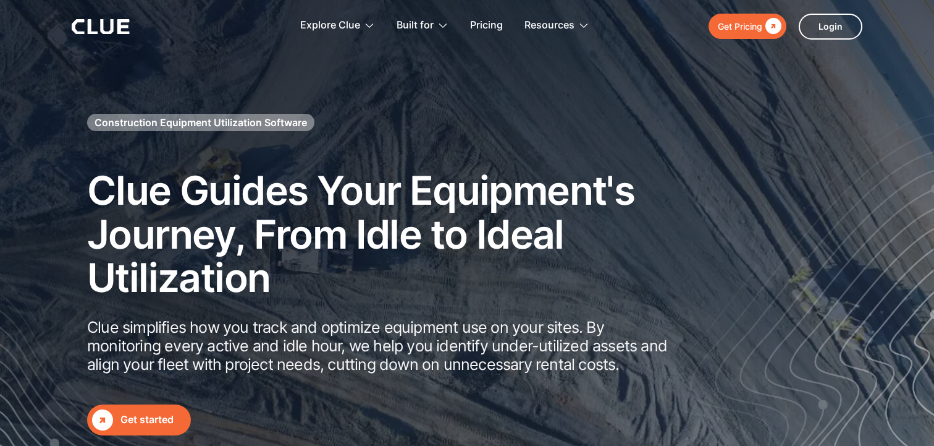 The height and width of the screenshot is (446, 934). I want to click on p: Clue simplifies how you track and optimize equipment use on your sites. By monitoring every activ..., so click(381, 345).